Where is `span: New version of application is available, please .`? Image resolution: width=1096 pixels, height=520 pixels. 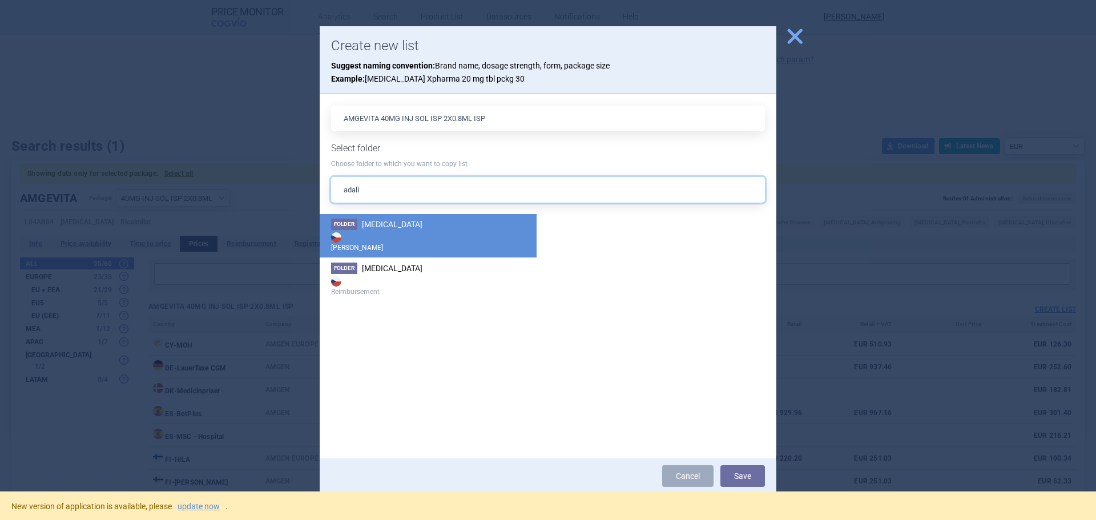 span: New version of application is available, please . is located at coordinates (119, 507).